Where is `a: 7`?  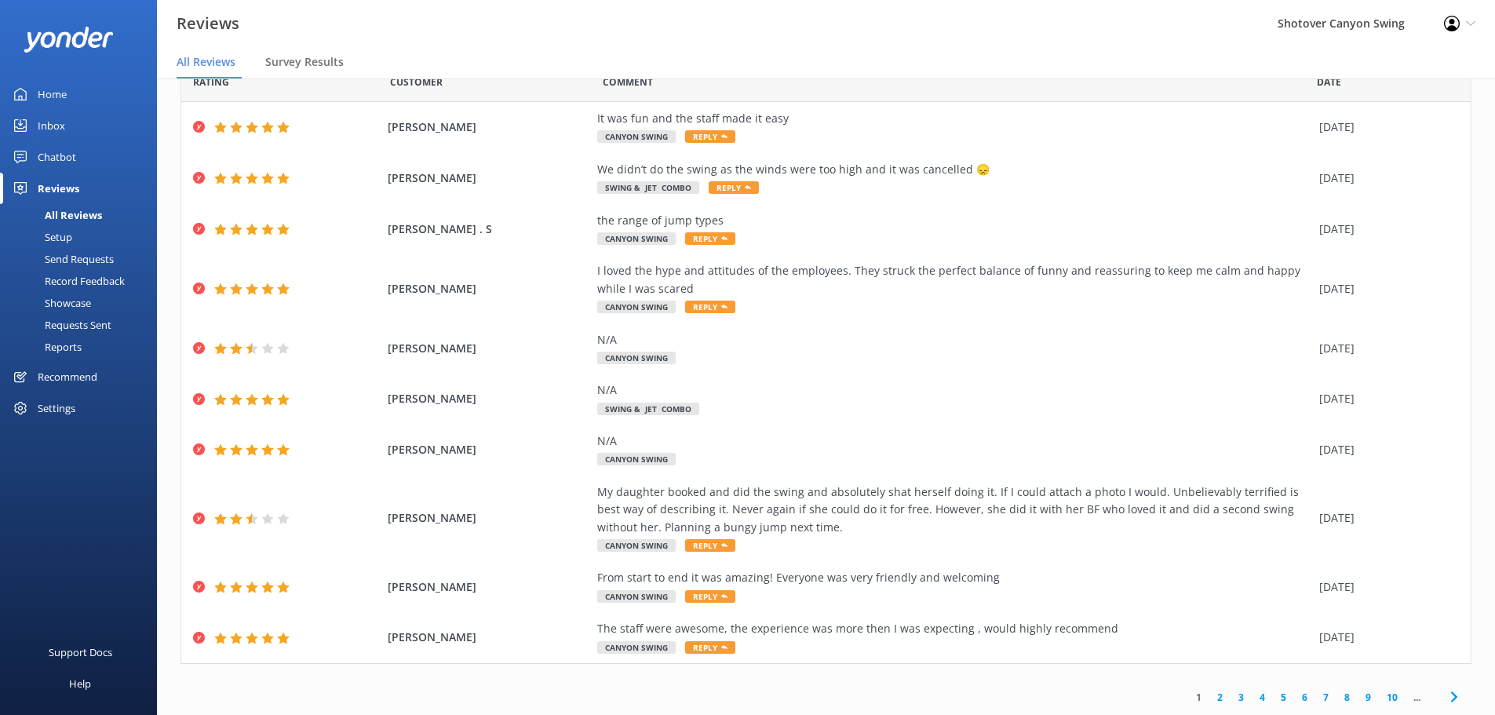 a: 7 is located at coordinates (1326, 697).